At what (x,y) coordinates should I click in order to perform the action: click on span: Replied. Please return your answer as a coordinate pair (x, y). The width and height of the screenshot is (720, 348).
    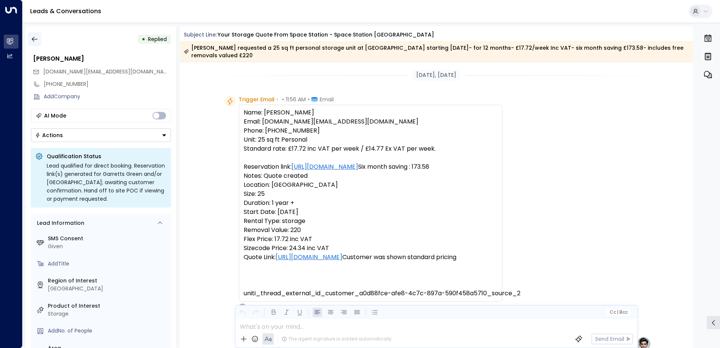
    Looking at the image, I should click on (157, 39).